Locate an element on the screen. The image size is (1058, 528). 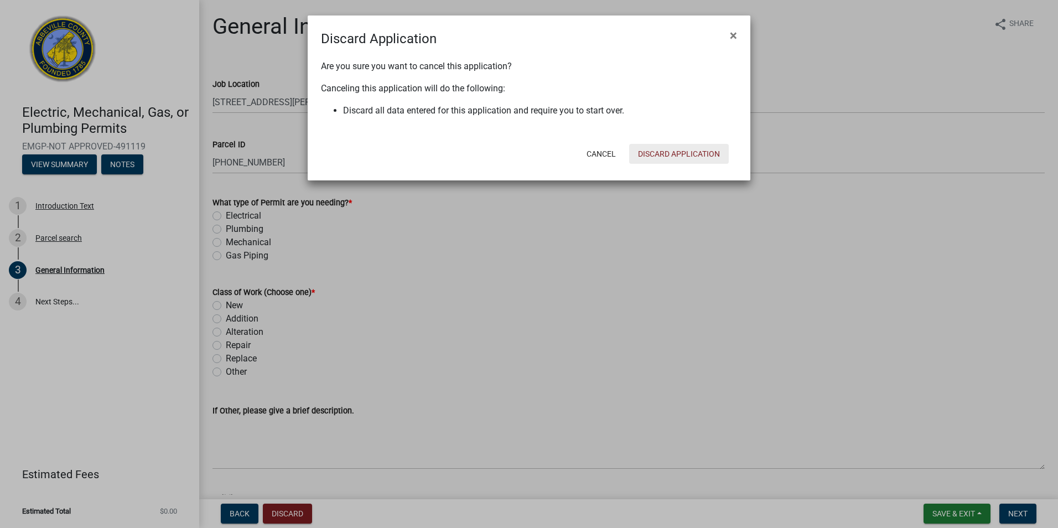
p: Are you sure you want to cancel this application? is located at coordinates (529, 66).